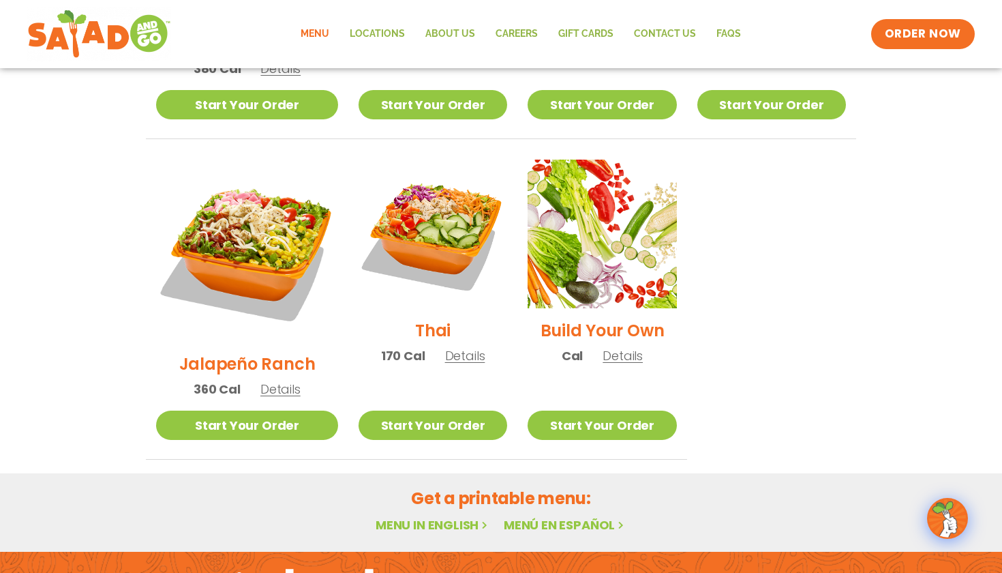  Describe the element at coordinates (517, 34) in the screenshot. I see `a: Careers` at that location.